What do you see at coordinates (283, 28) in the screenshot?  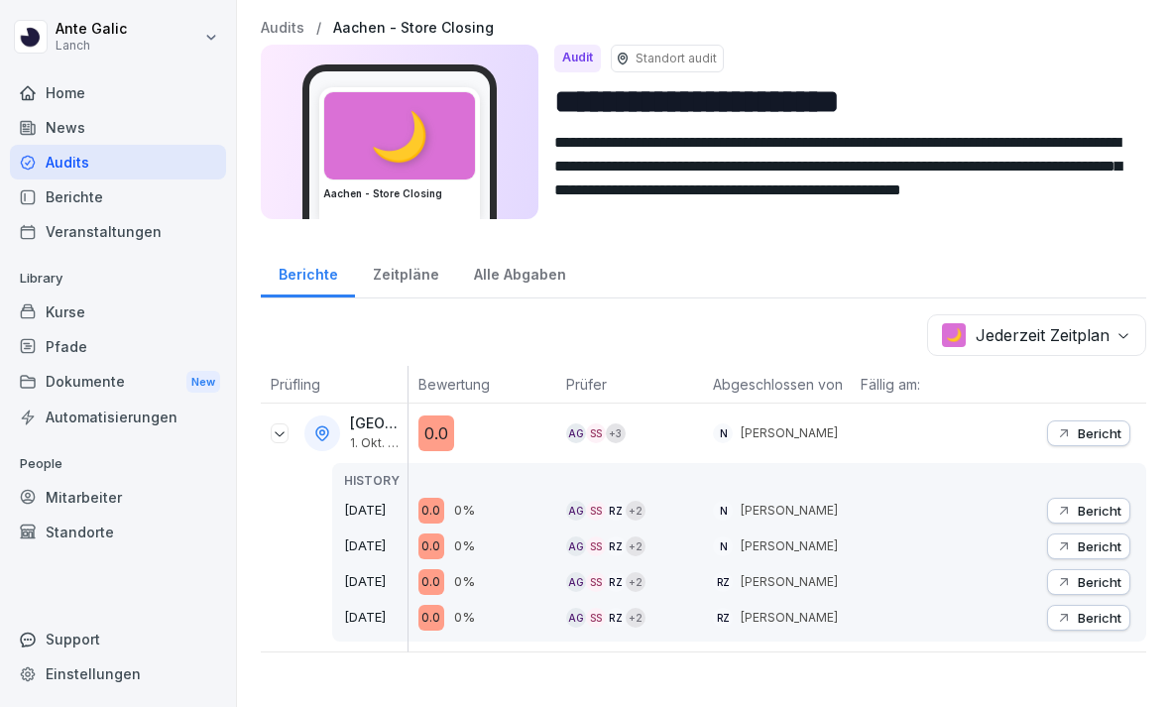 I see `p: Audits` at bounding box center [283, 28].